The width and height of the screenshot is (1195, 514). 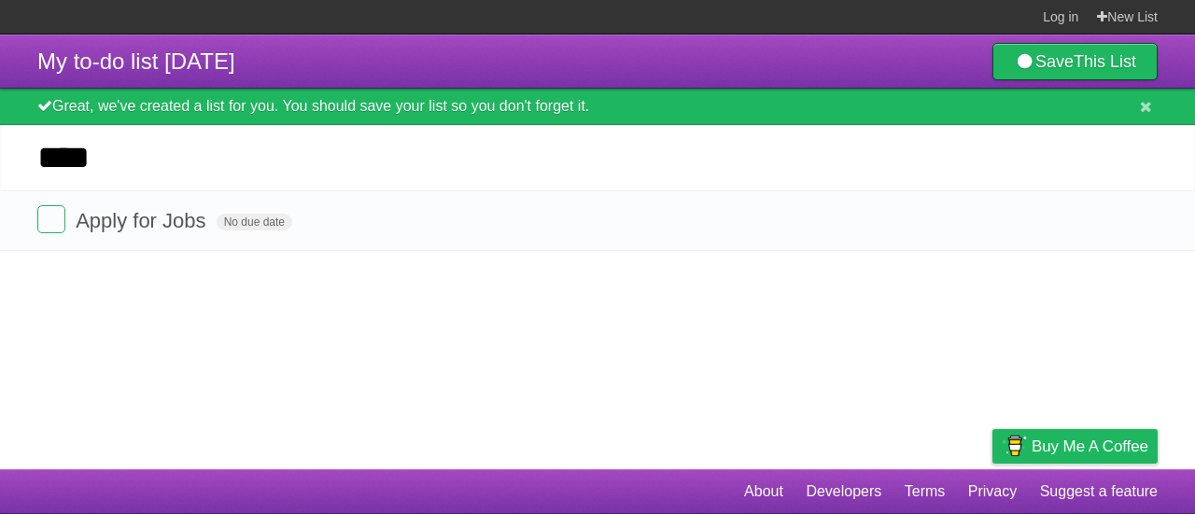 I want to click on span: Apply for Jobs, so click(x=143, y=220).